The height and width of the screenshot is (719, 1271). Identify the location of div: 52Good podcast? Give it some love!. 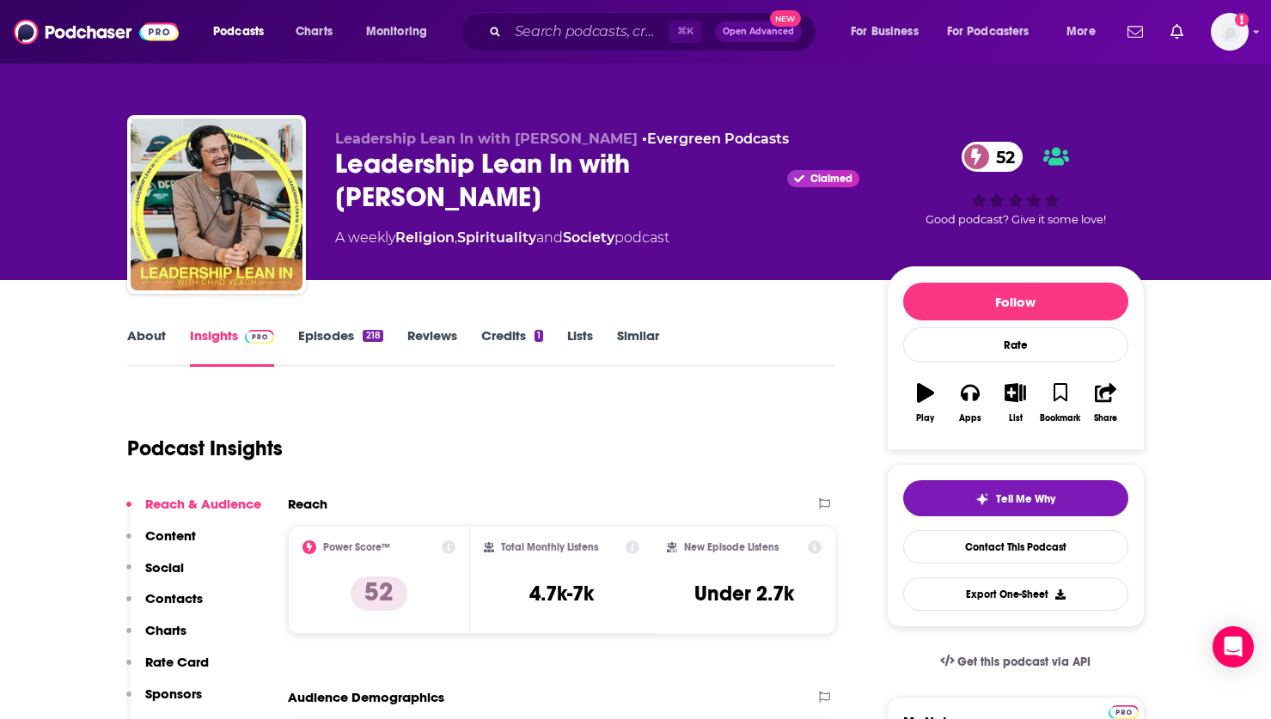
(1015, 184).